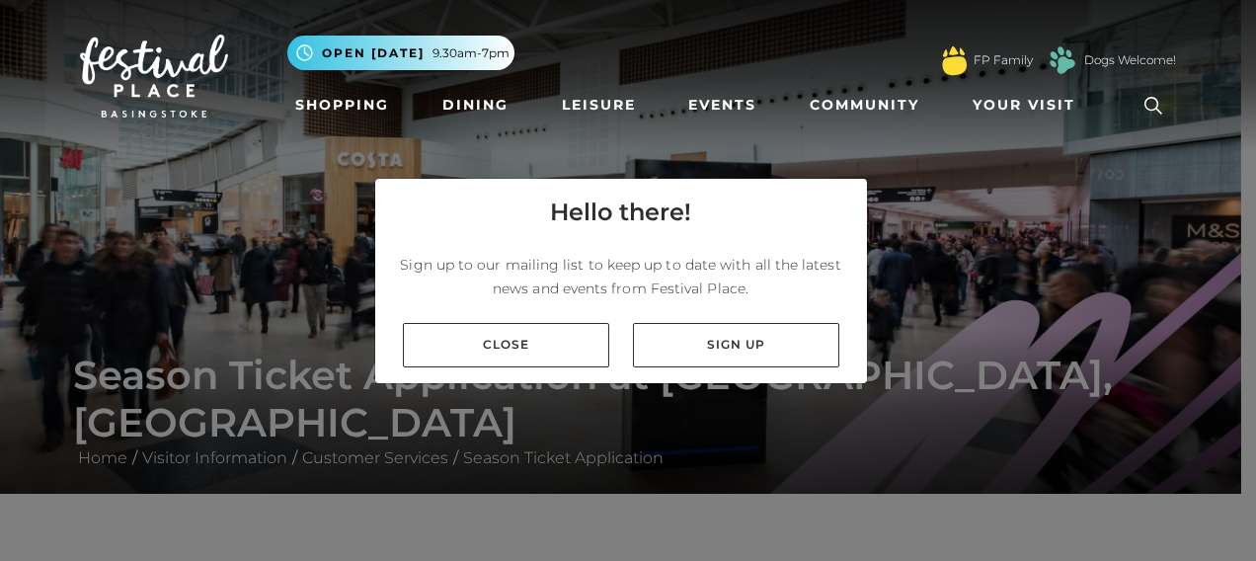  I want to click on a: Events, so click(722, 105).